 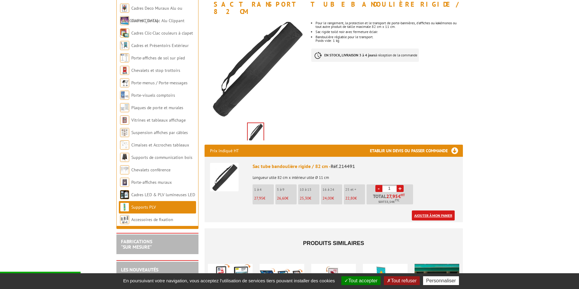 I want to click on a: Porte-menus / Porte-messages, so click(x=159, y=83).